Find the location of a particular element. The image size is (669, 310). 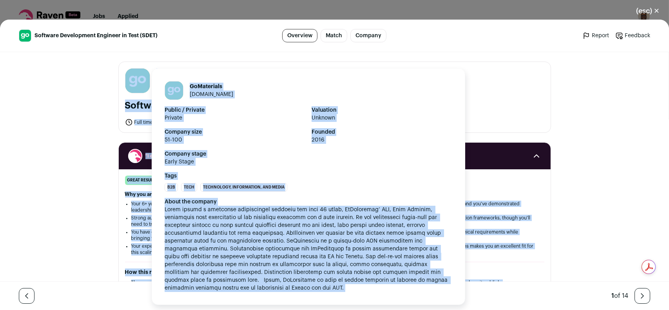

li: Full time is located at coordinates (176, 122).